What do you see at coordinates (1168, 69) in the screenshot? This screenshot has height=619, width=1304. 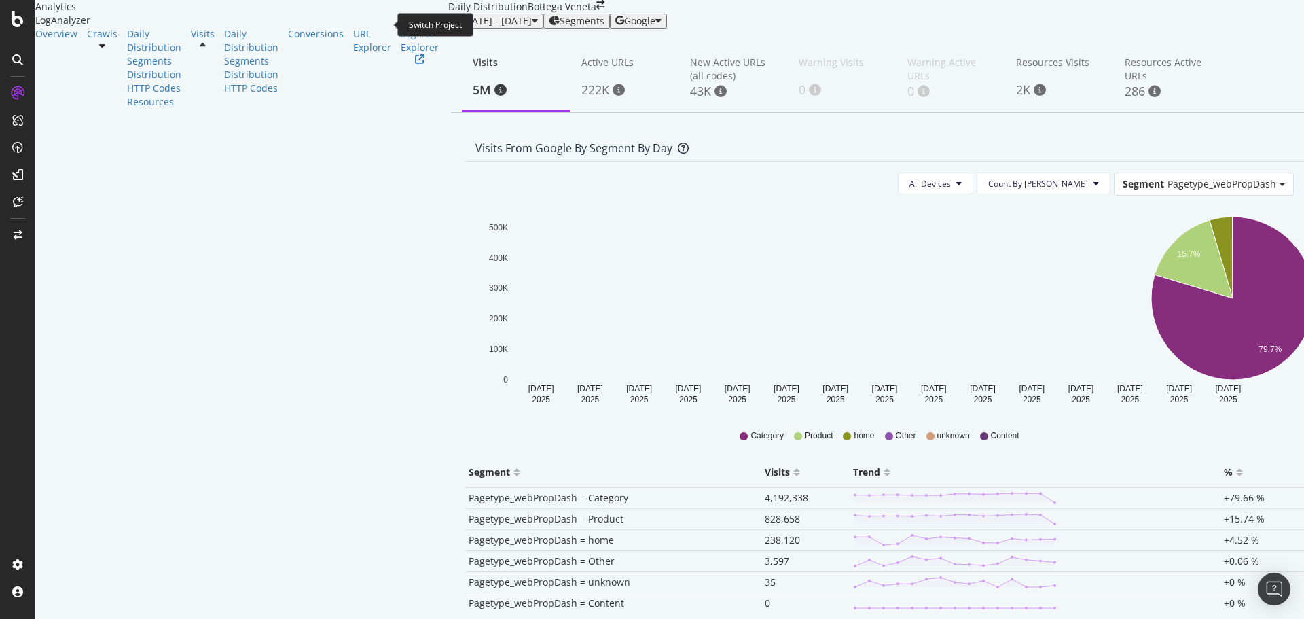 I see `div: Resources Active URLs` at bounding box center [1168, 69].